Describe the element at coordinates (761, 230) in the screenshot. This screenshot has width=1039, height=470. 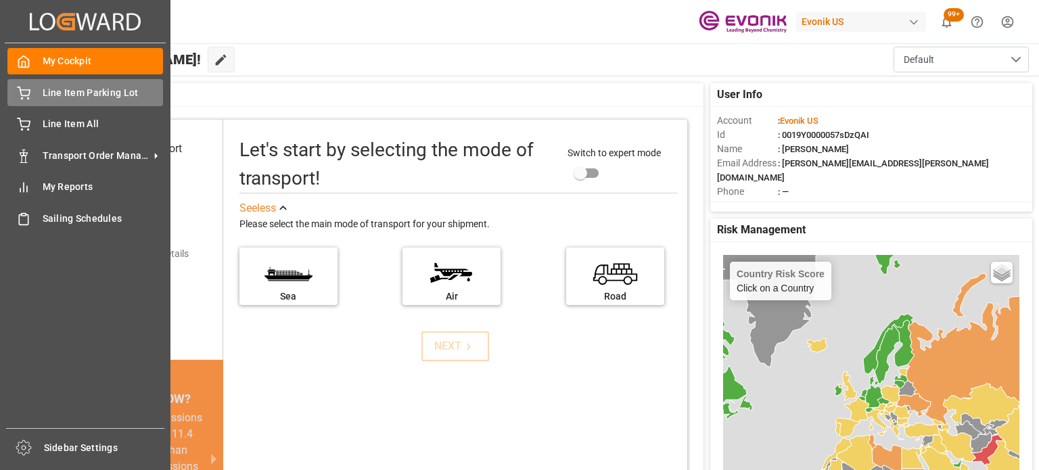
I see `span: Risk Management` at that location.